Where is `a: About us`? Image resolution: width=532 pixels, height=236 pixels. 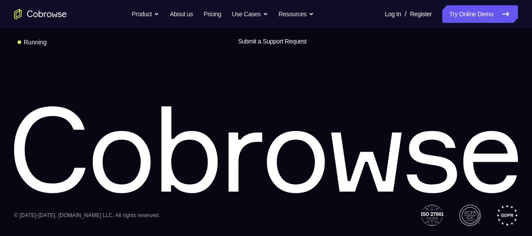
a: About us is located at coordinates (181, 14).